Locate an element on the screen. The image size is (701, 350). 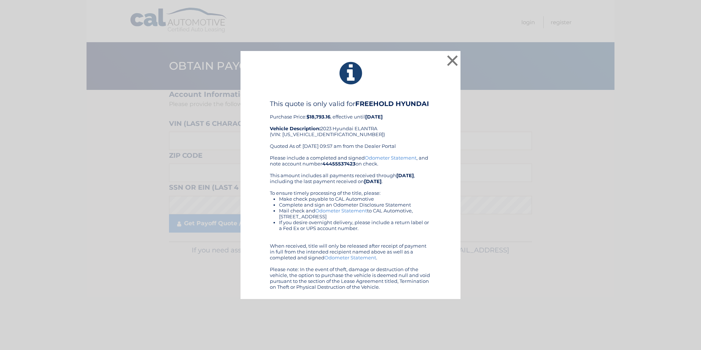
h4: This quote is only valid for is located at coordinates (350, 104).